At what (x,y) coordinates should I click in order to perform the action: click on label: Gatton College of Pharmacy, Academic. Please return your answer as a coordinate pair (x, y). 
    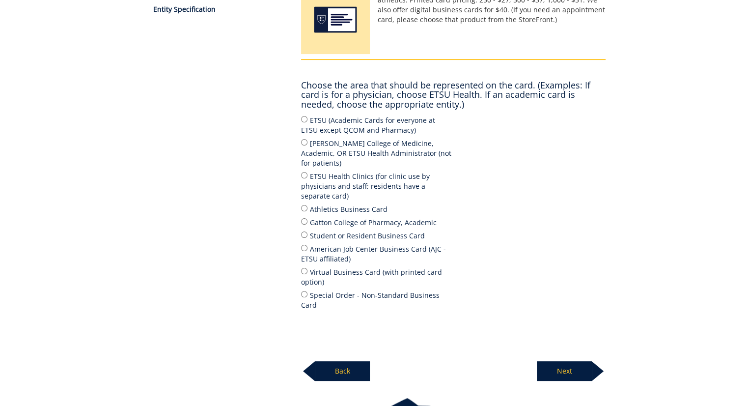
    Looking at the image, I should click on (377, 222).